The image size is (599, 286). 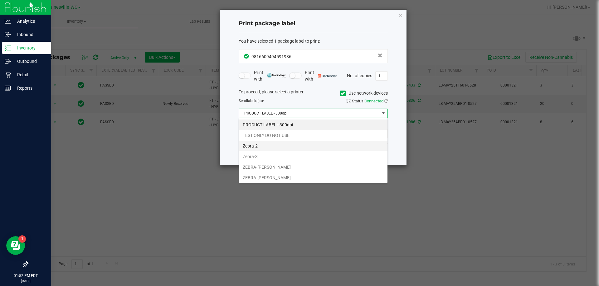 I want to click on inline-svg: Outbound, so click(x=8, y=61).